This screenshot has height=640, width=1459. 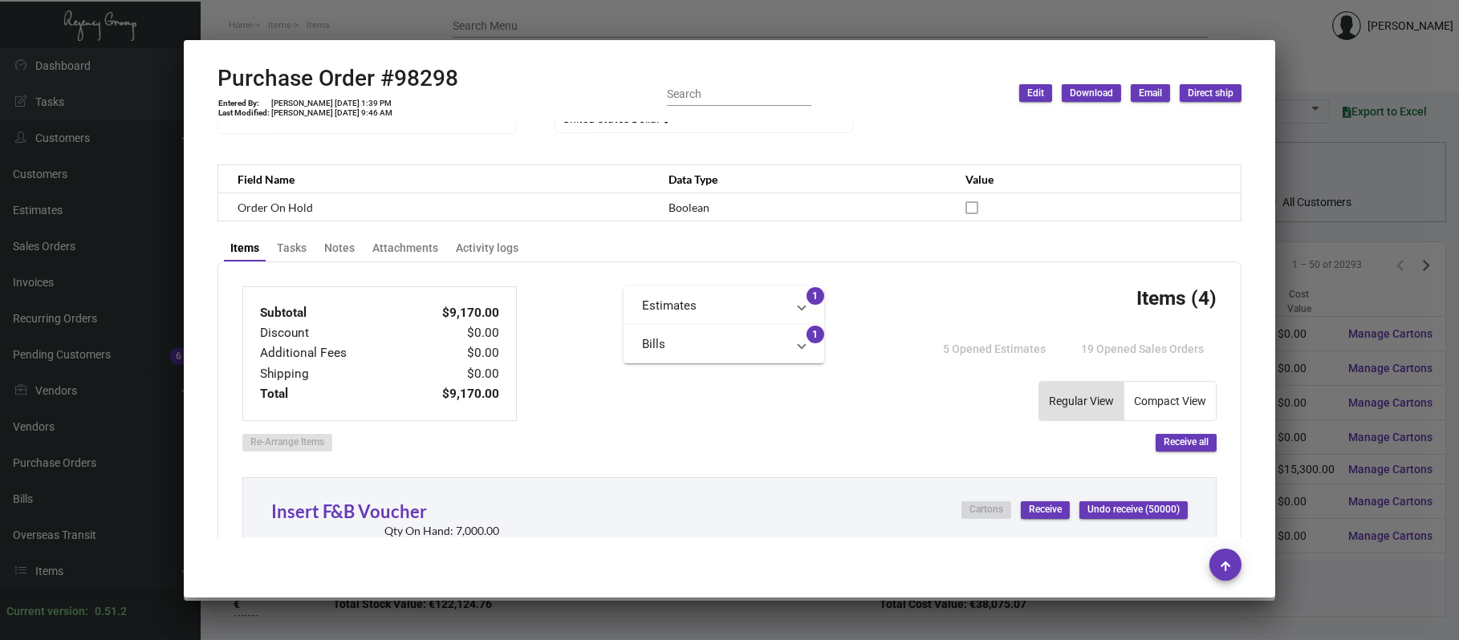 I want to click on h2: Qty On Hand: 7,000.00, so click(x=445, y=531).